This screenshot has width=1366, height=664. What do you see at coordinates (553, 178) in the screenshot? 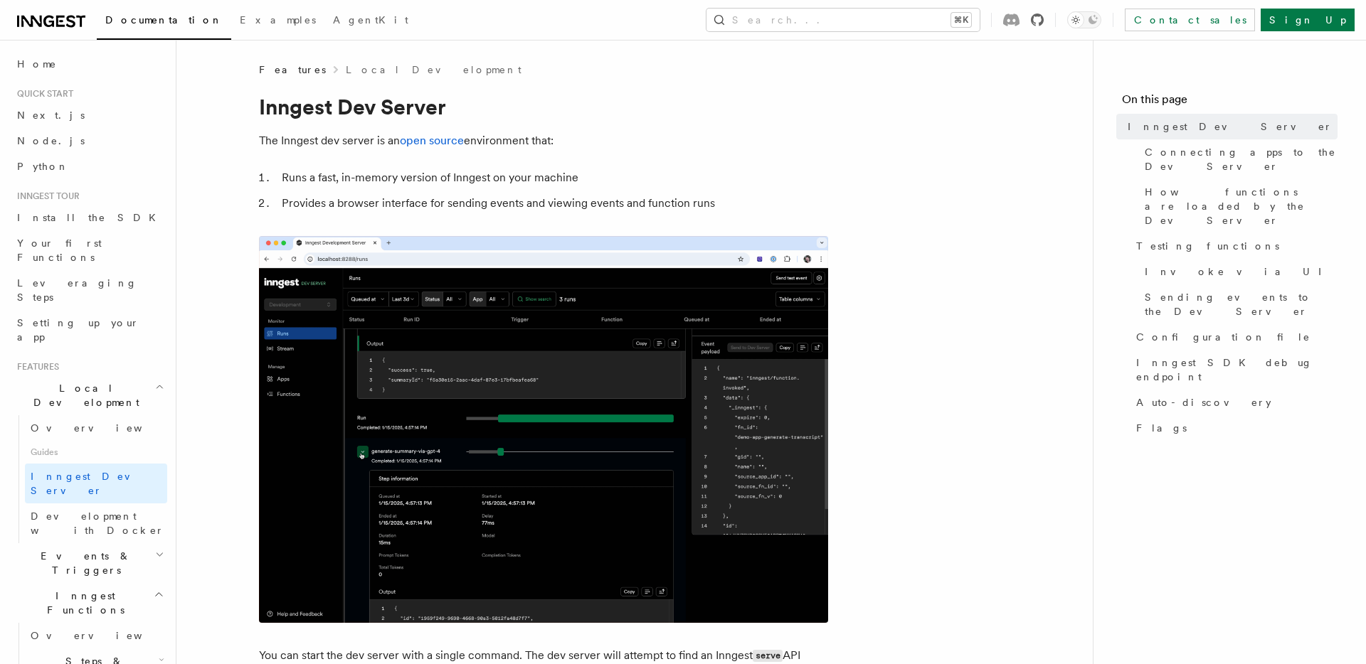
I see `li: Runs a fast, in-memory version of Inngest on your machine` at bounding box center [553, 178].